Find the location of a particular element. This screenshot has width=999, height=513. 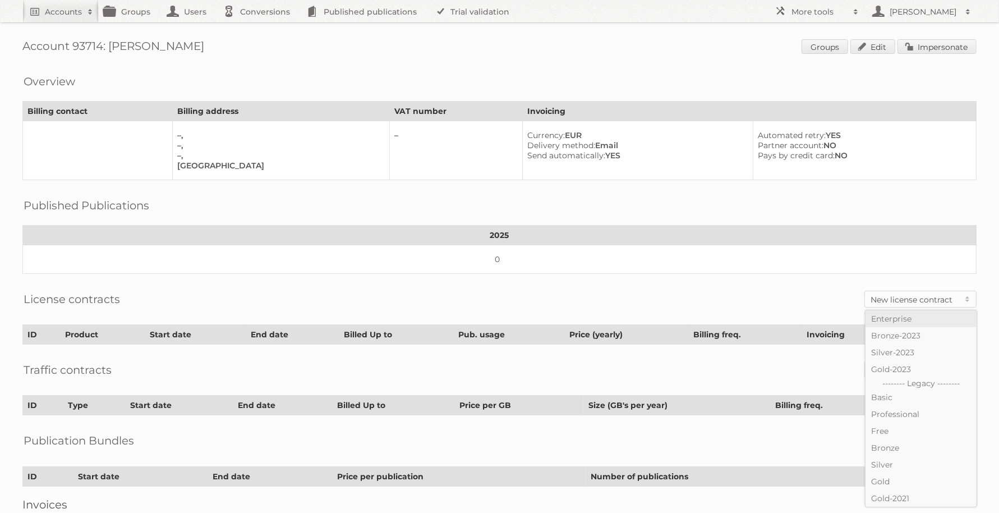

span: Pays by credit card: is located at coordinates (796, 155).